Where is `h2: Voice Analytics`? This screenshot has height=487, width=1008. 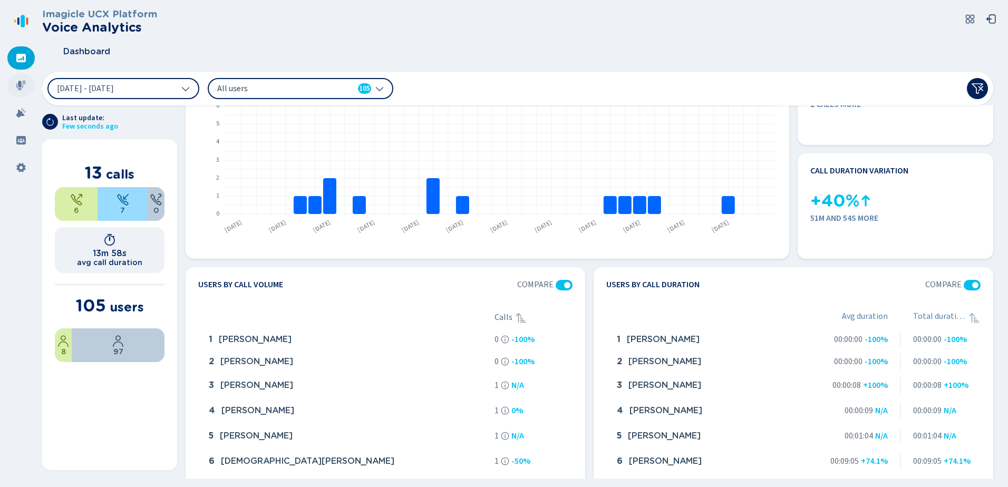 h2: Voice Analytics is located at coordinates (100, 27).